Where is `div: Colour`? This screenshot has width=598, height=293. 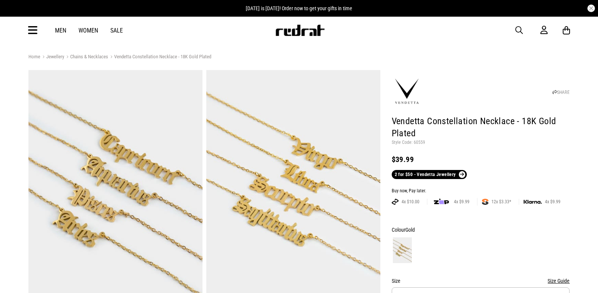 div: Colour is located at coordinates (481, 230).